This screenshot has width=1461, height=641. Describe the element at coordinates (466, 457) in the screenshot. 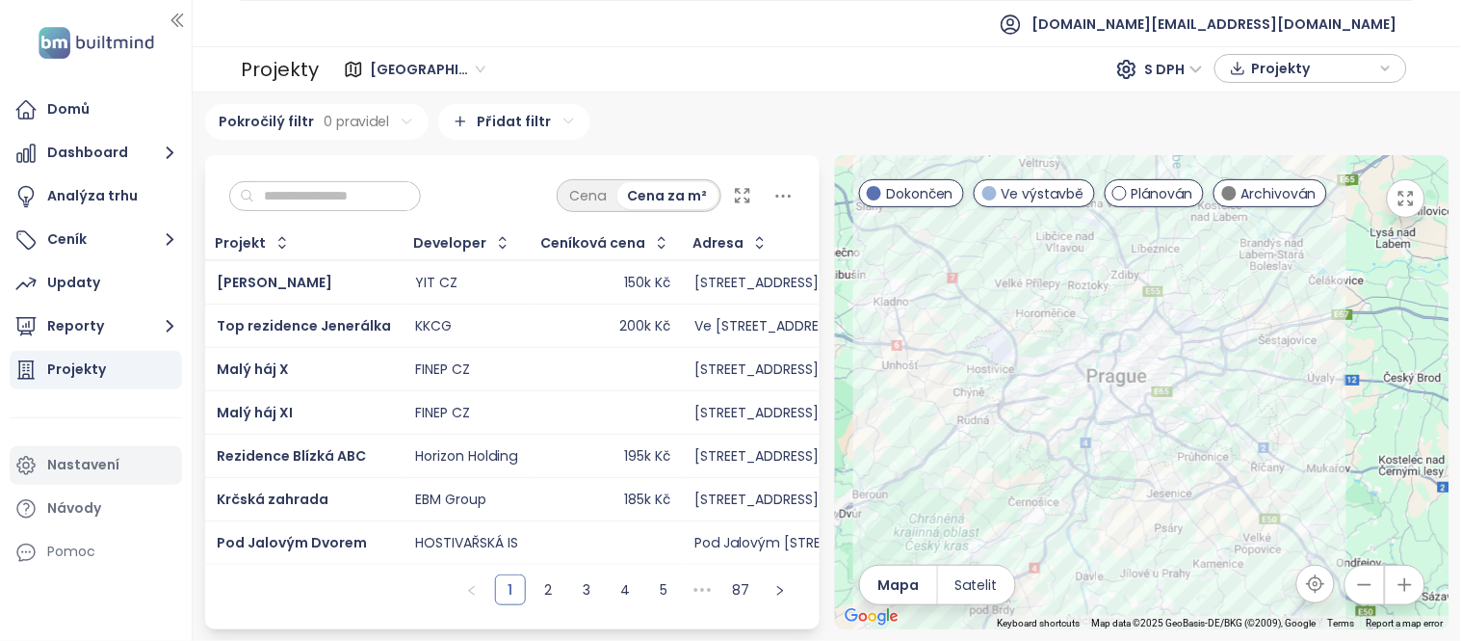

I see `div: Horizon Holding` at that location.